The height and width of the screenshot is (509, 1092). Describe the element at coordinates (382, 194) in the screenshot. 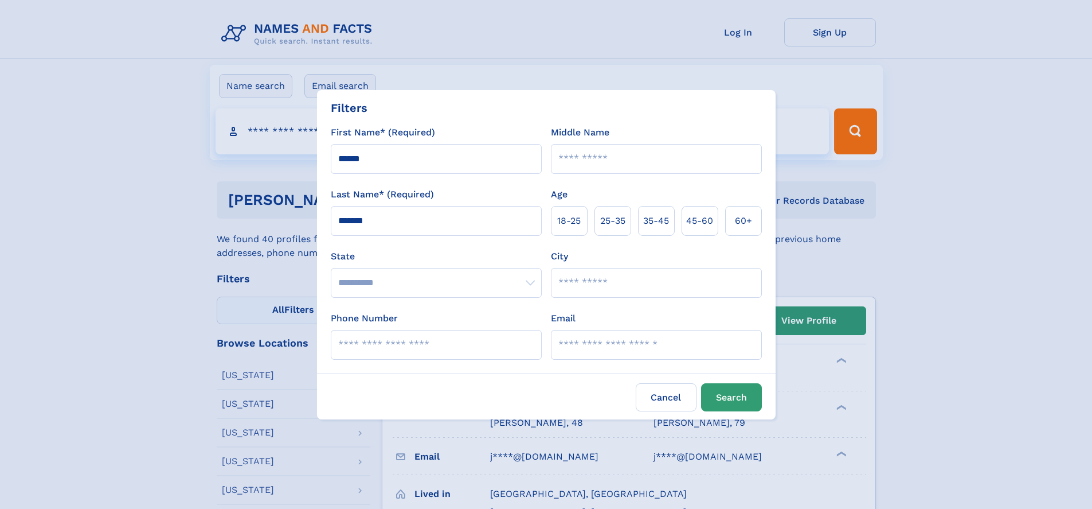

I see `label: Last Name* (Required)` at that location.